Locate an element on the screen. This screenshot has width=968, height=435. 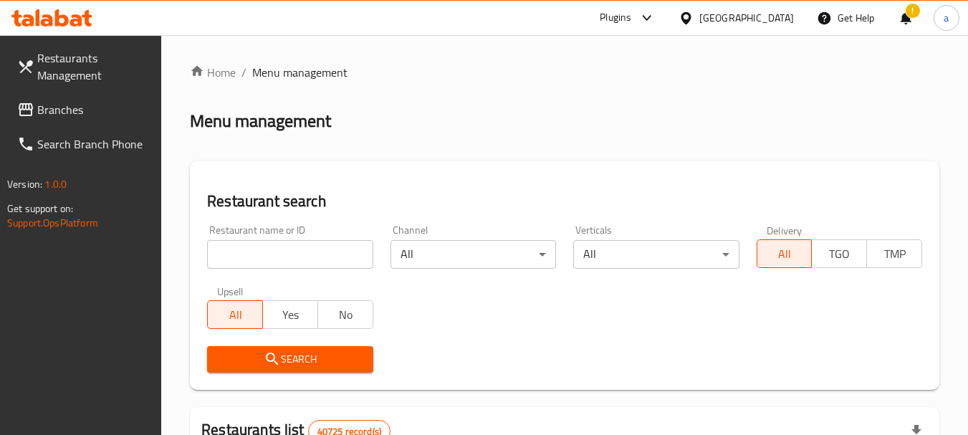
span: No is located at coordinates (345, 315).